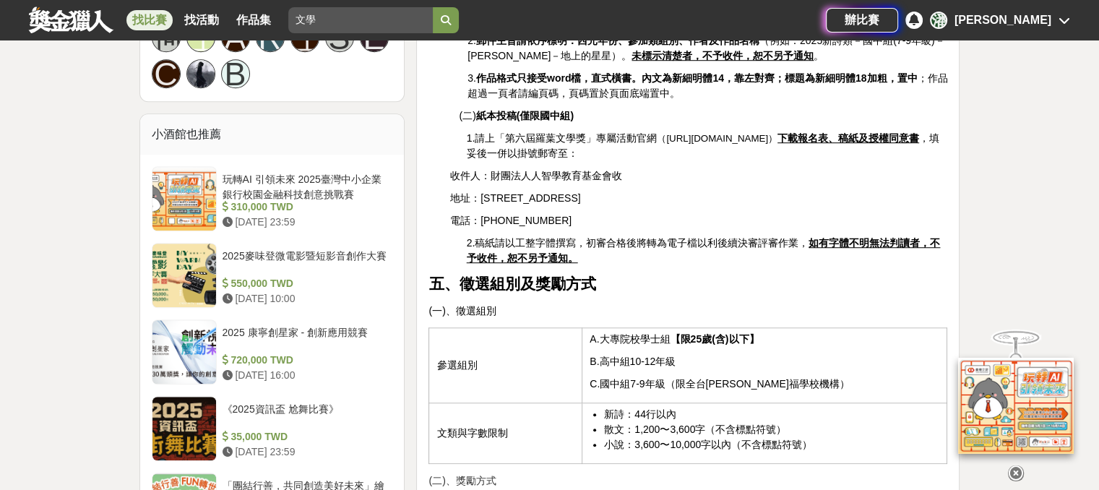 Image resolution: width=1099 pixels, height=490 pixels. I want to click on a: Avatar, so click(201, 74).